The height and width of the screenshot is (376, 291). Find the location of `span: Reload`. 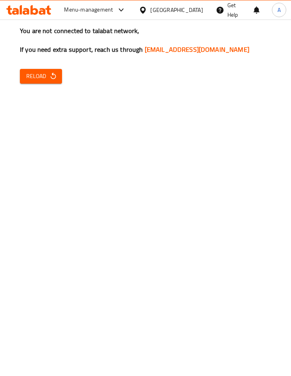

span: Reload is located at coordinates (41, 76).